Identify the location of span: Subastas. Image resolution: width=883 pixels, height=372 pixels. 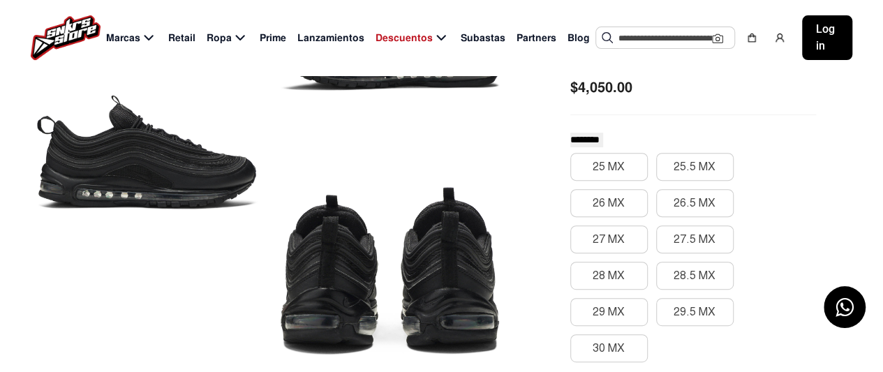
(483, 38).